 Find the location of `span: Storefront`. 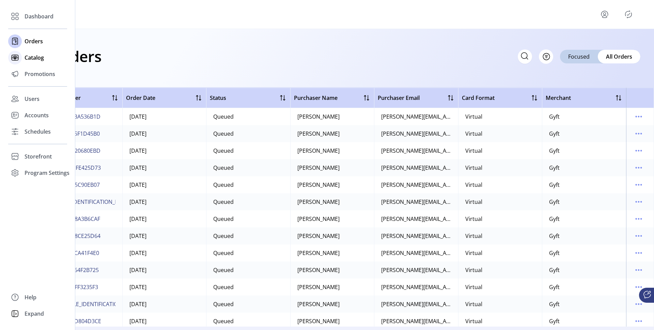

span: Storefront is located at coordinates (38, 156).